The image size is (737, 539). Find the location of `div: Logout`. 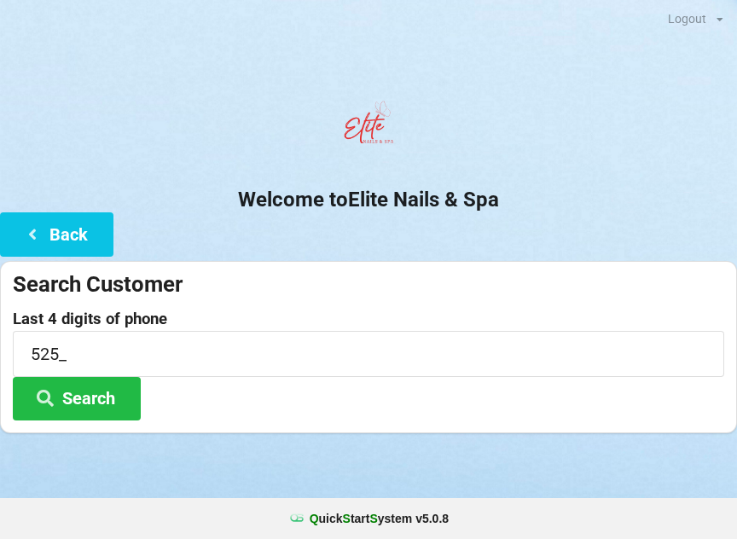

div: Logout is located at coordinates (687, 19).